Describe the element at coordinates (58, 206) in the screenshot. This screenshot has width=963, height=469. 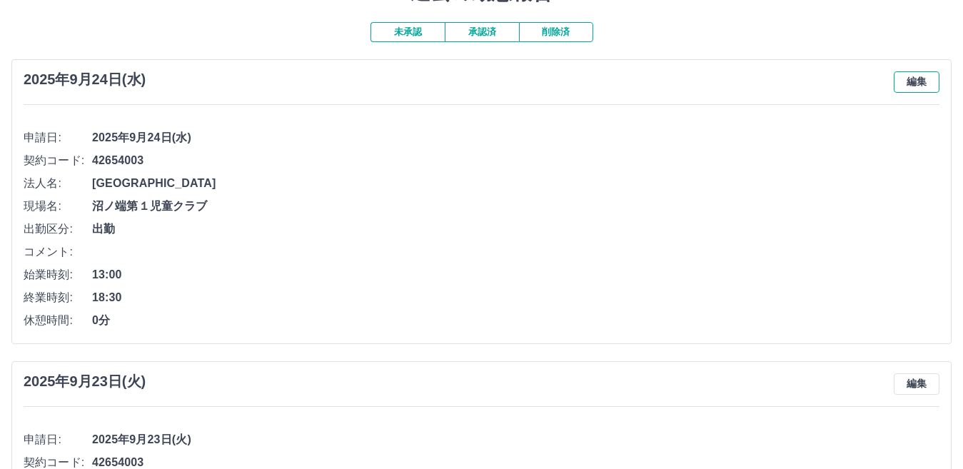
I see `span: 現場名:` at that location.